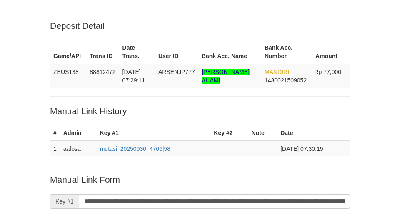 This screenshot has height=214, width=400. I want to click on th: Key #2, so click(229, 133).